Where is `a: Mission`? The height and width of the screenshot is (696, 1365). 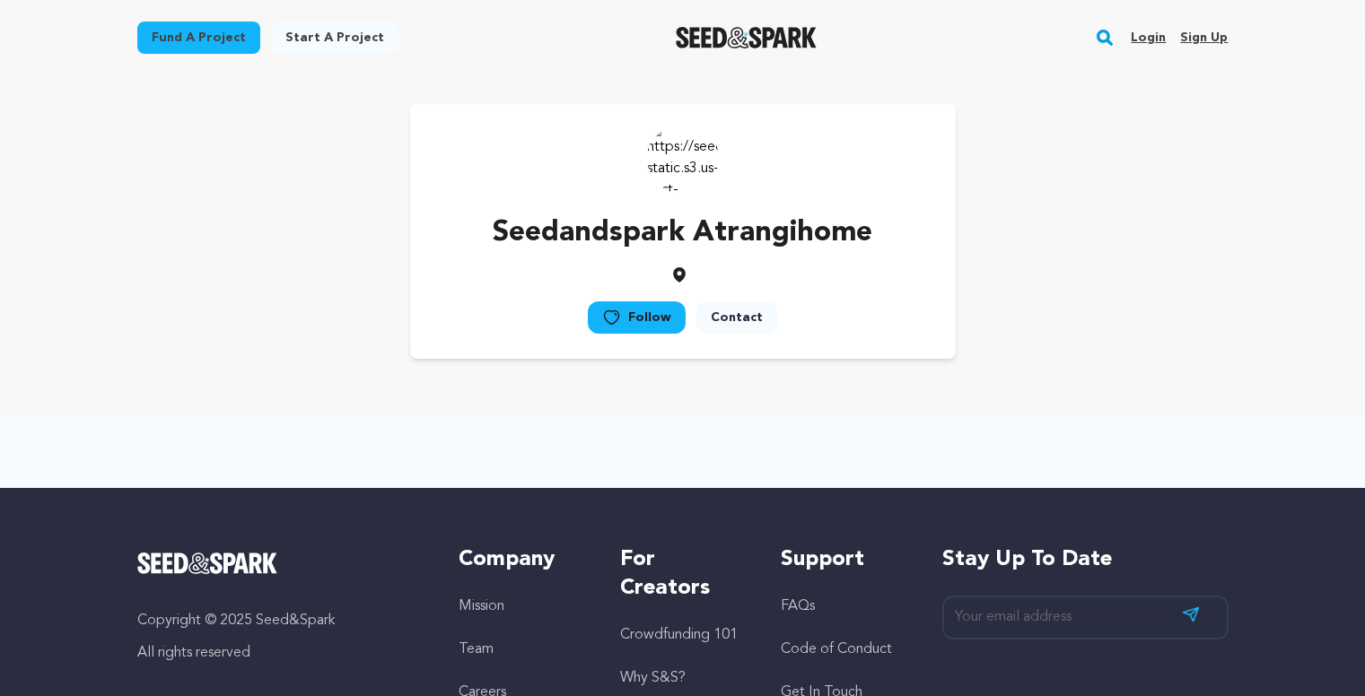 a: Mission is located at coordinates (481, 606).